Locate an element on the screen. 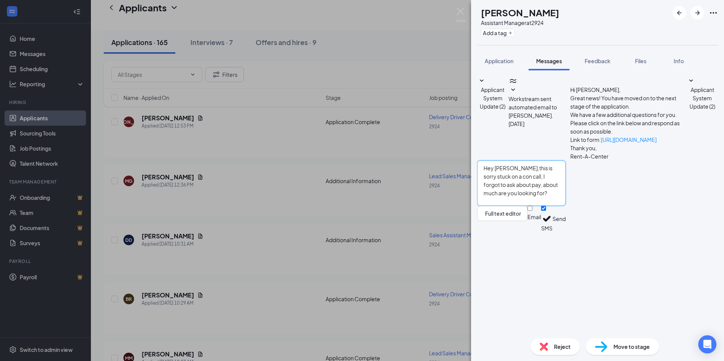  span: Files is located at coordinates (640, 61).